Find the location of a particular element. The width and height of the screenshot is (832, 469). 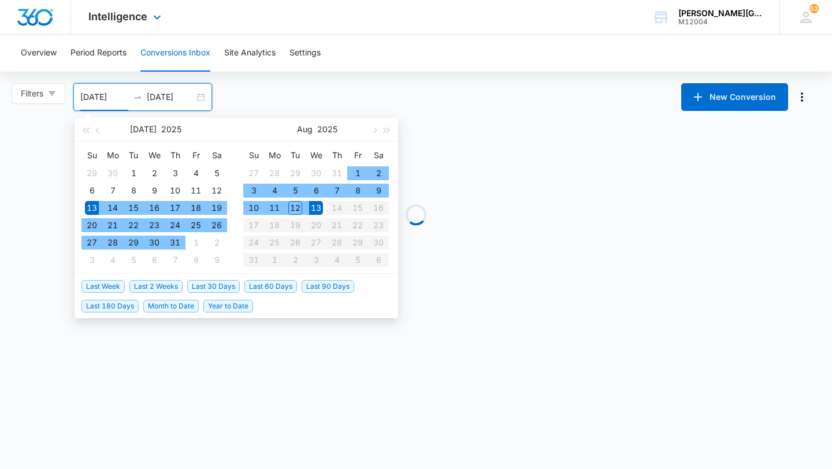

td: 2025-07-16 is located at coordinates (154, 208).